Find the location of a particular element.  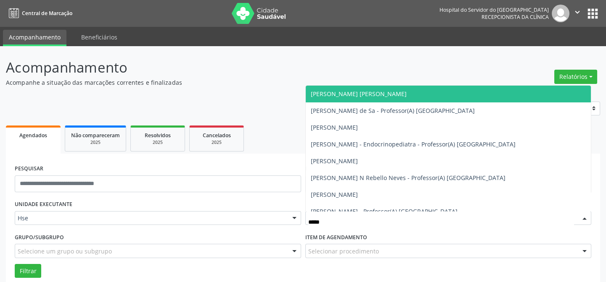

span: Hse is located at coordinates (150, 219).